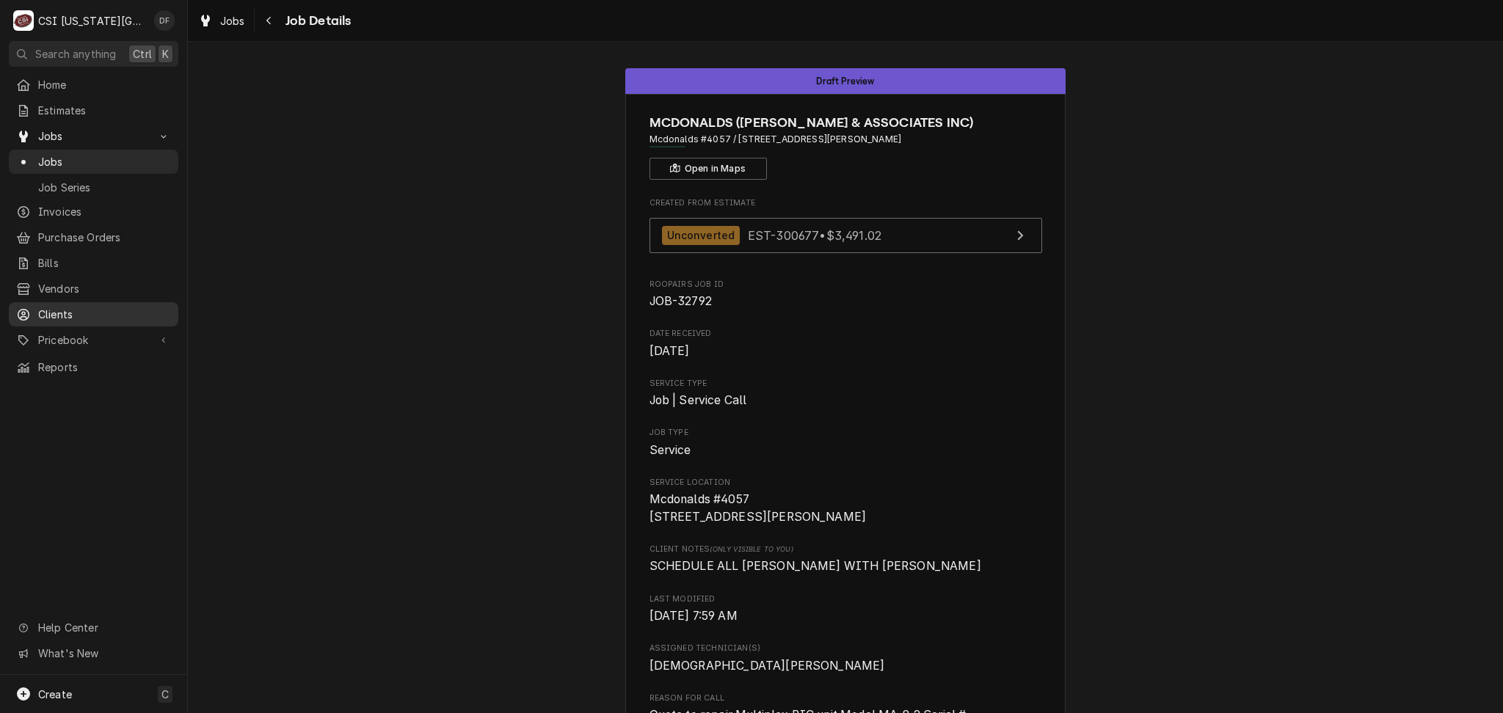  I want to click on a: Go to Pricebook, so click(93, 340).